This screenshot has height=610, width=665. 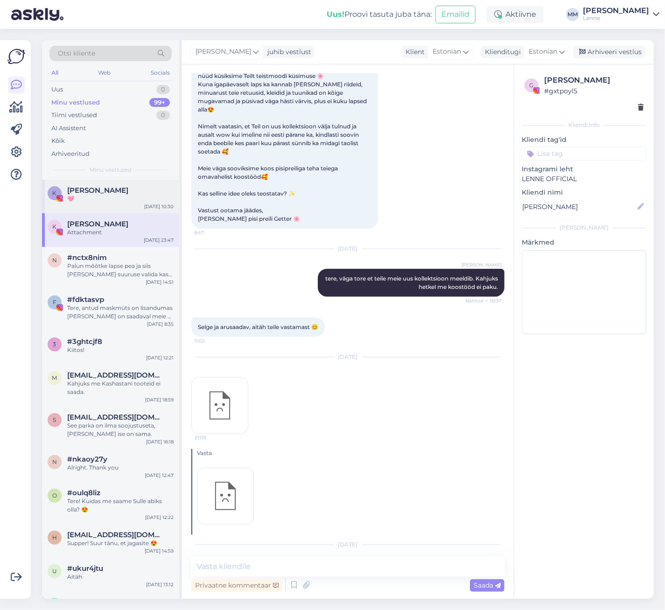 What do you see at coordinates (74, 115) in the screenshot?
I see `div: Tiimi vestlused` at bounding box center [74, 115].